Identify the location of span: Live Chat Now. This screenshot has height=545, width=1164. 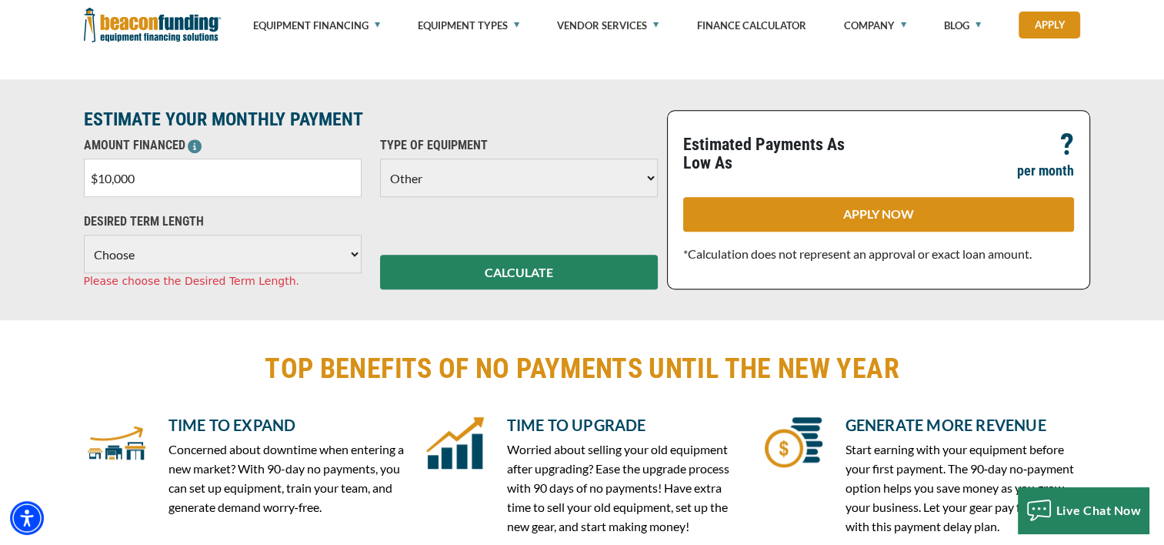
(1099, 509).